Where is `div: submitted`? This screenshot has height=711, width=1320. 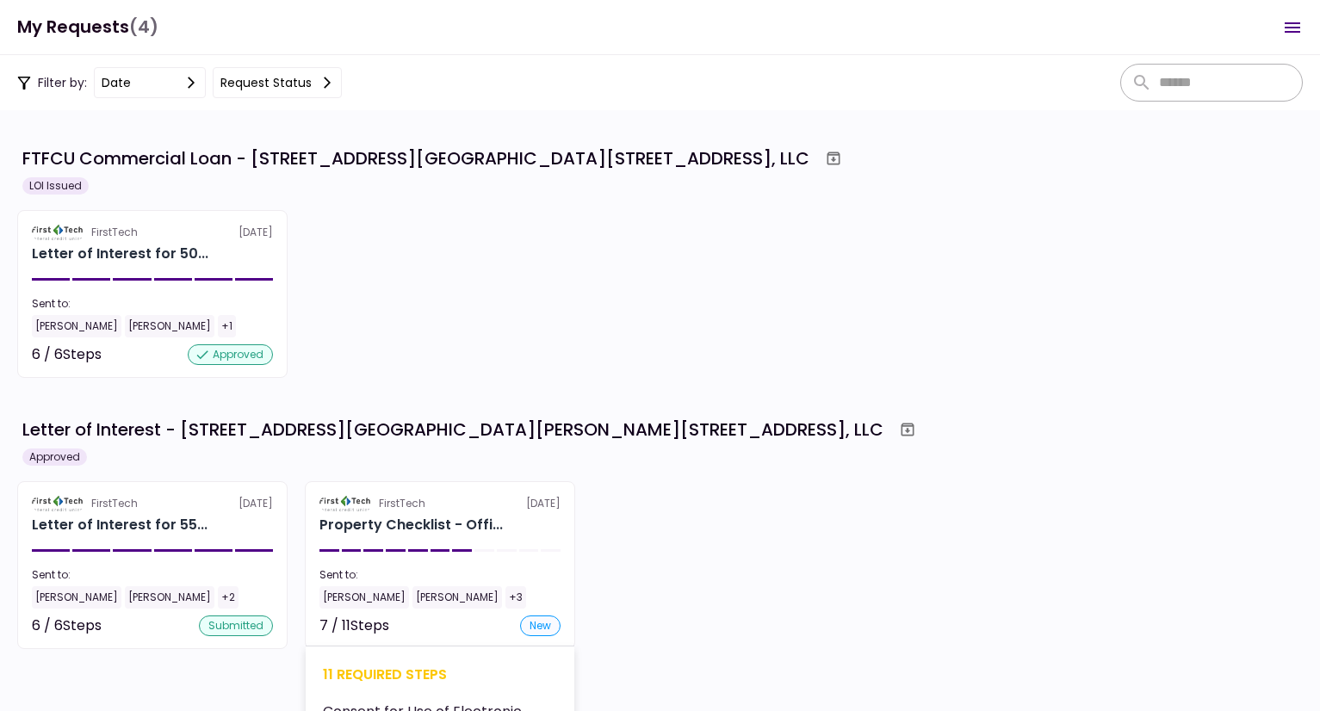
div: submitted is located at coordinates (236, 626).